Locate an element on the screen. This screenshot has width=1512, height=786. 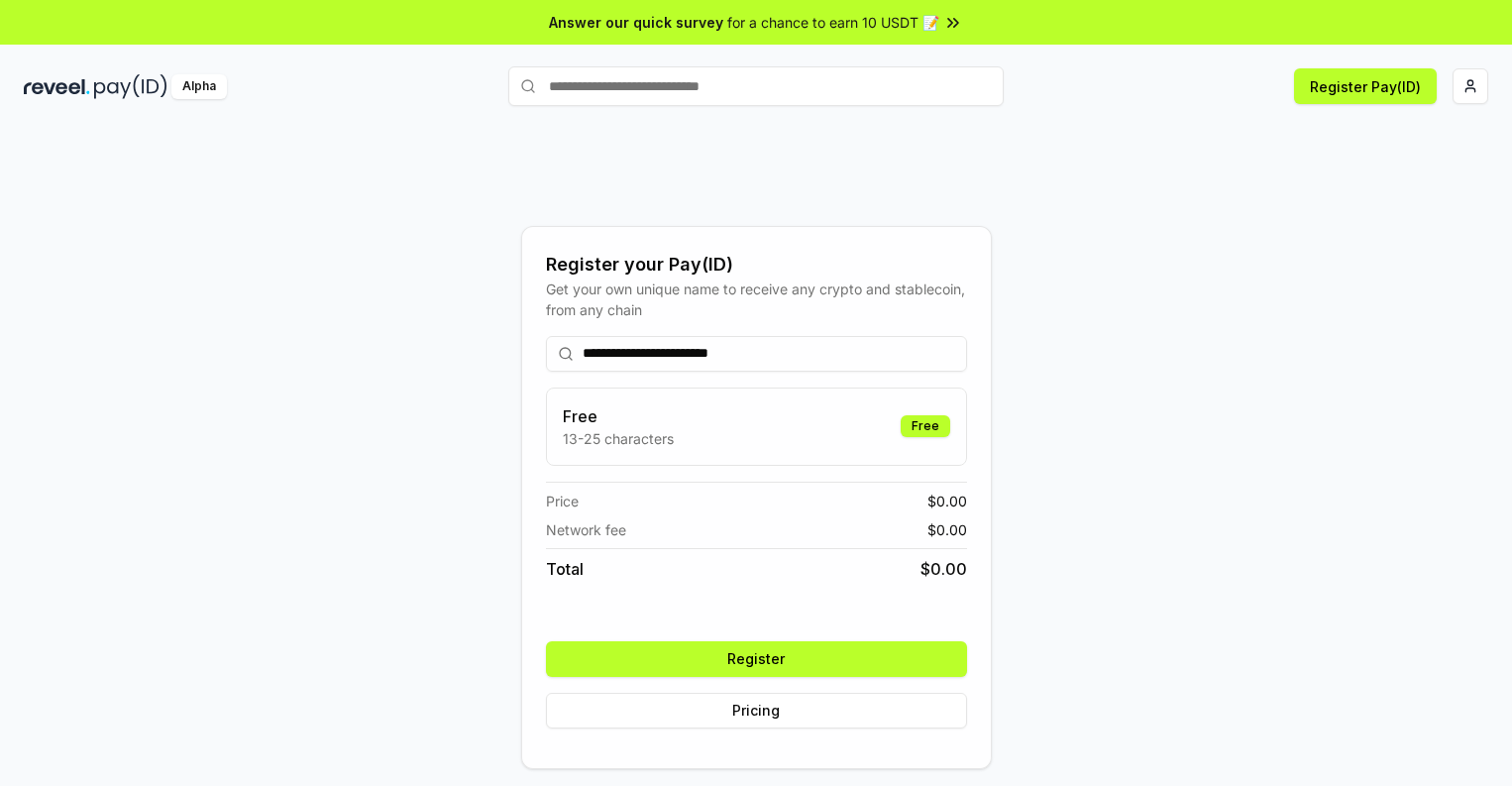
div: Alpha is located at coordinates (199, 86).